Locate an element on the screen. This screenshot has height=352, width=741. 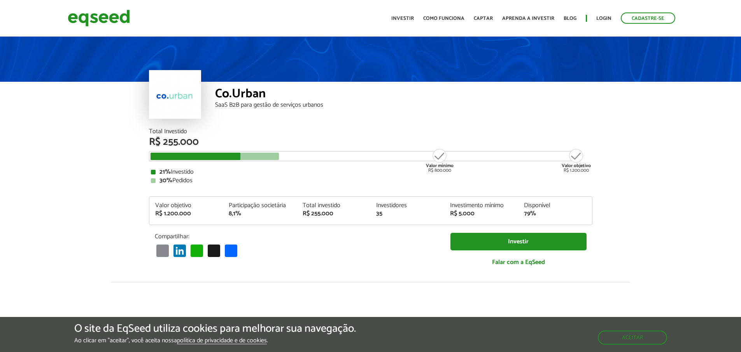
a: Login is located at coordinates (604, 18).